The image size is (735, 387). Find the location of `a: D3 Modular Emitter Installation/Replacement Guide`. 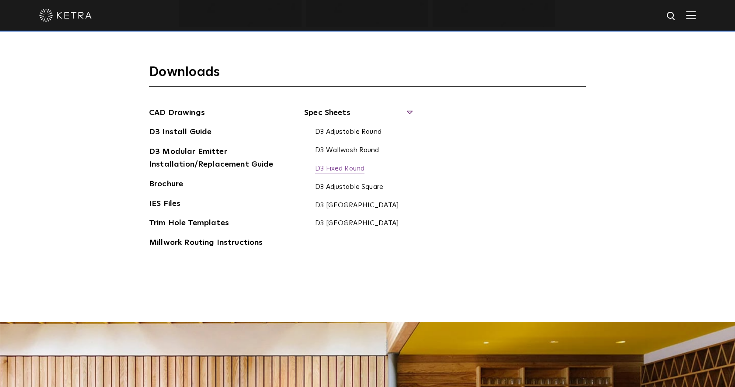

a: D3 Modular Emitter Installation/Replacement Guide is located at coordinates (215, 159).